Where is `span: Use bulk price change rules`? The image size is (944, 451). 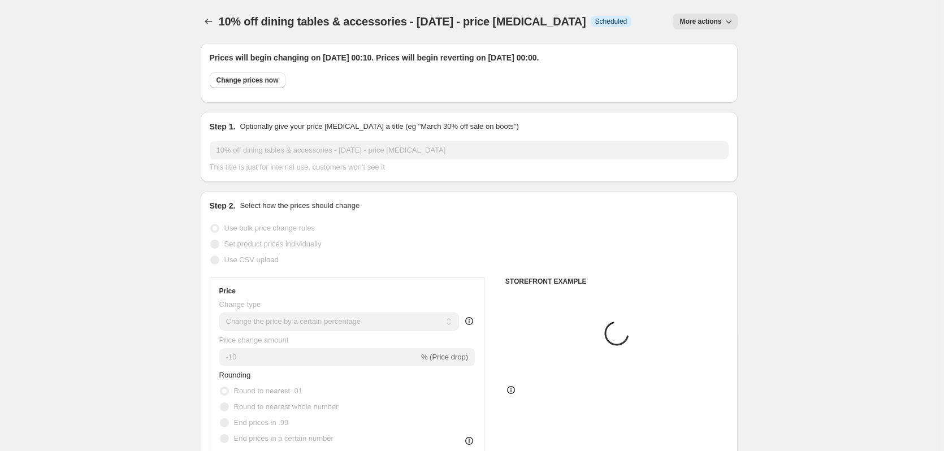 span: Use bulk price change rules is located at coordinates (270, 228).